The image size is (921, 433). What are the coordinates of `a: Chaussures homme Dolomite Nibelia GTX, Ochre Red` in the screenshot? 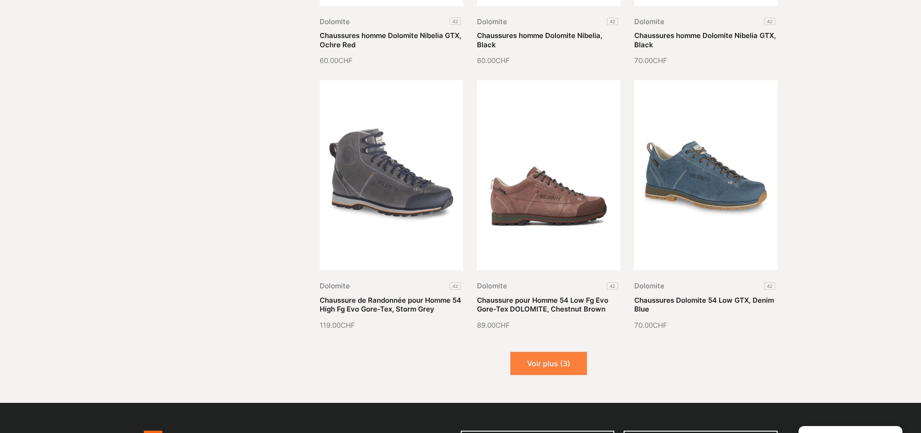 It's located at (390, 40).